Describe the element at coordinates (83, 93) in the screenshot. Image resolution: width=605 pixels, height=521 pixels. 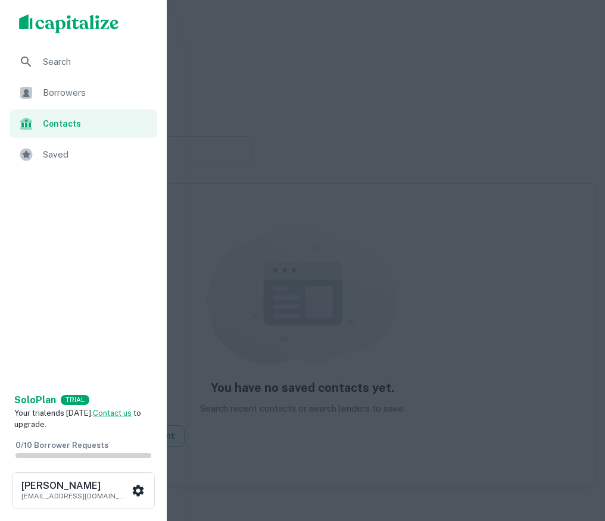
I see `a: Borrowers` at that location.